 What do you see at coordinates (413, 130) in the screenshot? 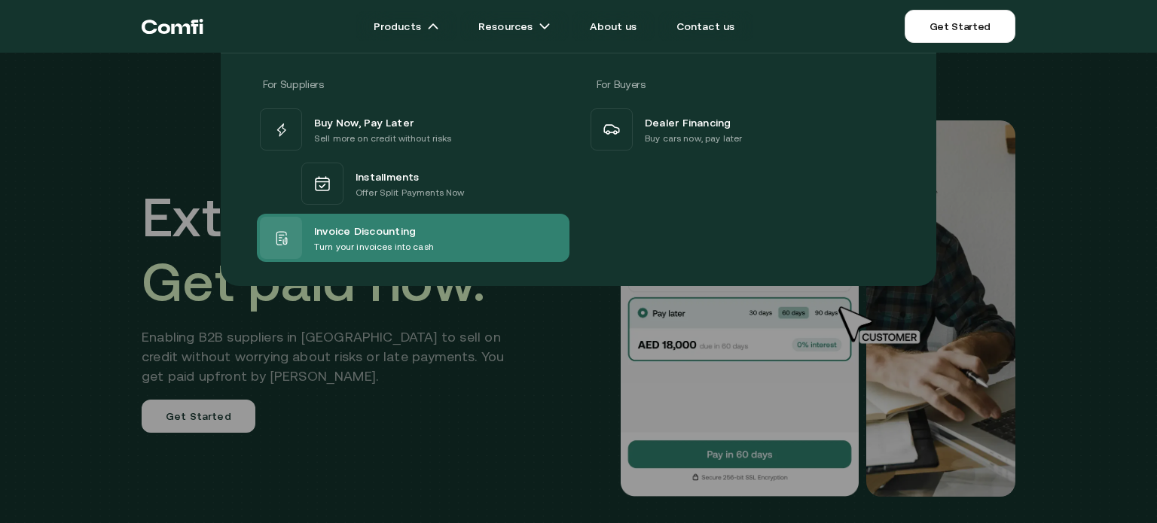
I see `a: Buy Now, Pay LaterSell more on credit without risks` at bounding box center [413, 130].